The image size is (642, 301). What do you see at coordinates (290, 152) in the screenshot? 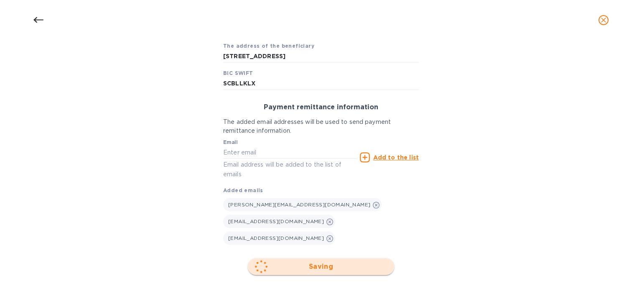
I see `input: Enter email` at bounding box center [290, 152].